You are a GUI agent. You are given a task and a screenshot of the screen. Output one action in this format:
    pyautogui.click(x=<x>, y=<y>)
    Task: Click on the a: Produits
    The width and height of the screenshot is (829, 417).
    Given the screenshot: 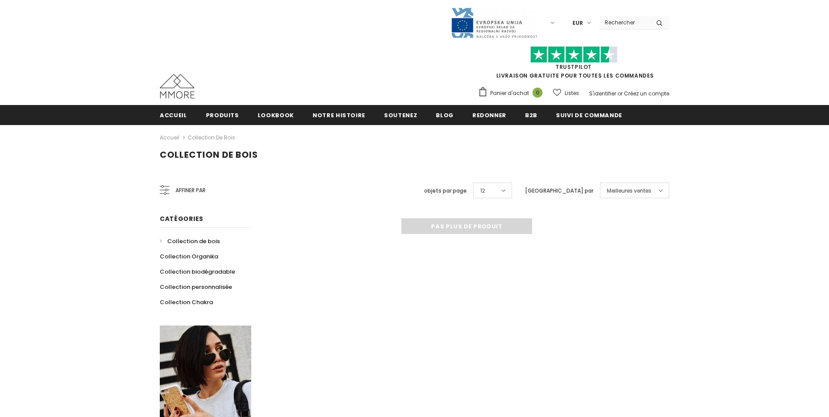 What is the action you would take?
    pyautogui.click(x=223, y=115)
    